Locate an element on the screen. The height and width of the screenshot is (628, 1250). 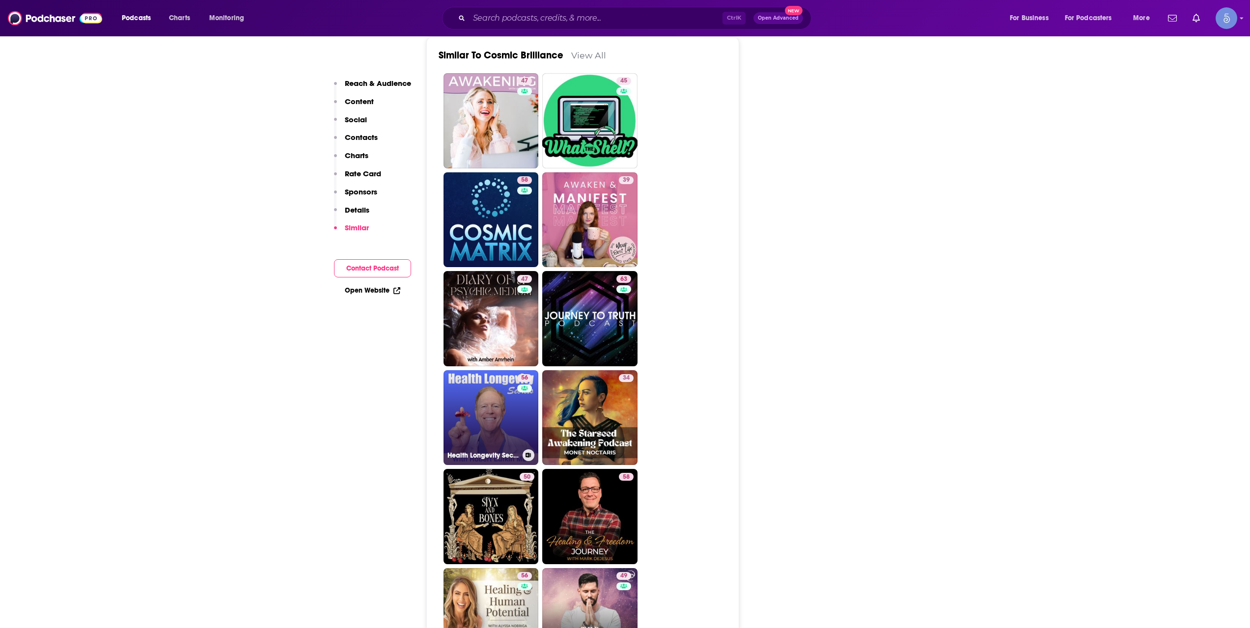
a: 49 is located at coordinates (624, 576).